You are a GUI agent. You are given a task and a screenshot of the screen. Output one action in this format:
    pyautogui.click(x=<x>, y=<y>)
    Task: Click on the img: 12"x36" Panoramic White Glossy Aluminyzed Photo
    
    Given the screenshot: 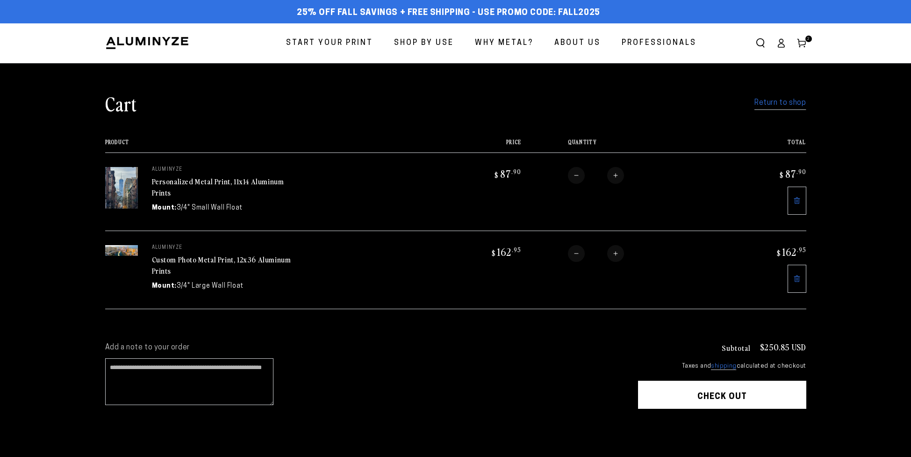 What is the action you would take?
    pyautogui.click(x=122, y=250)
    